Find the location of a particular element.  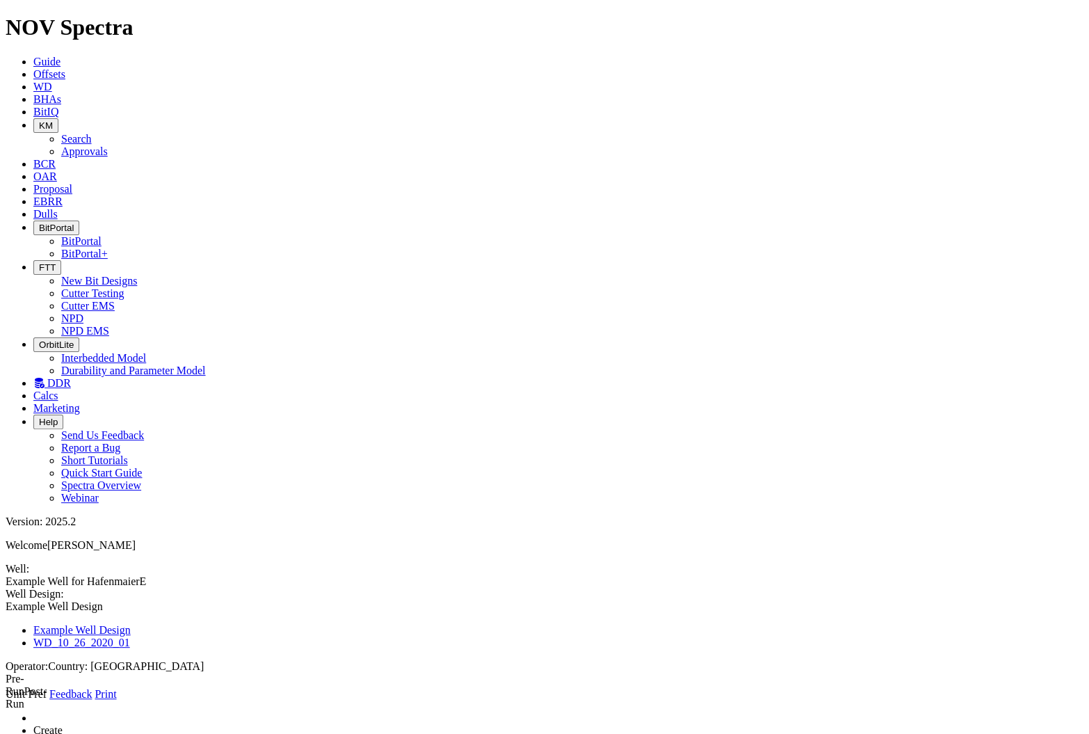

a: Feedback is located at coordinates (70, 693).